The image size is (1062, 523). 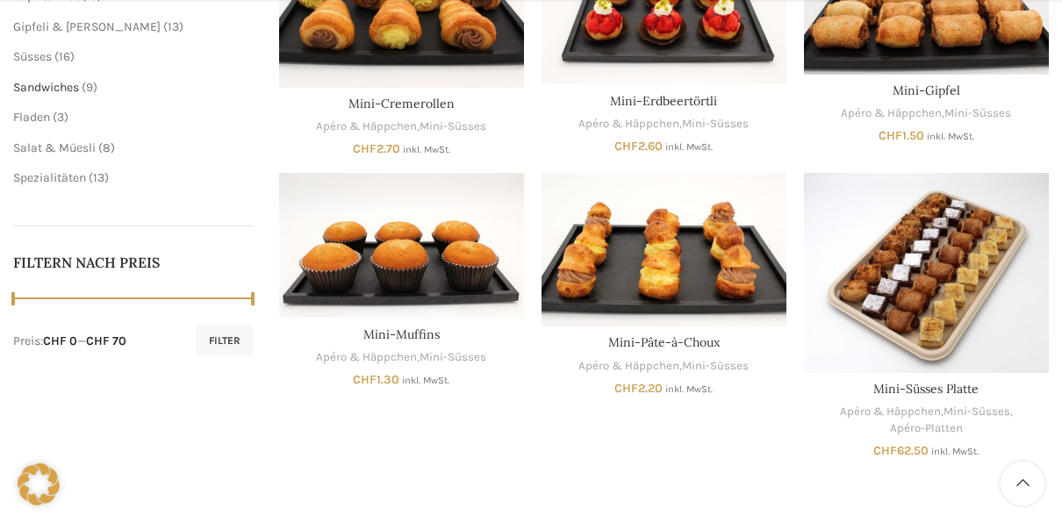 What do you see at coordinates (32, 56) in the screenshot?
I see `a: Süsses` at bounding box center [32, 56].